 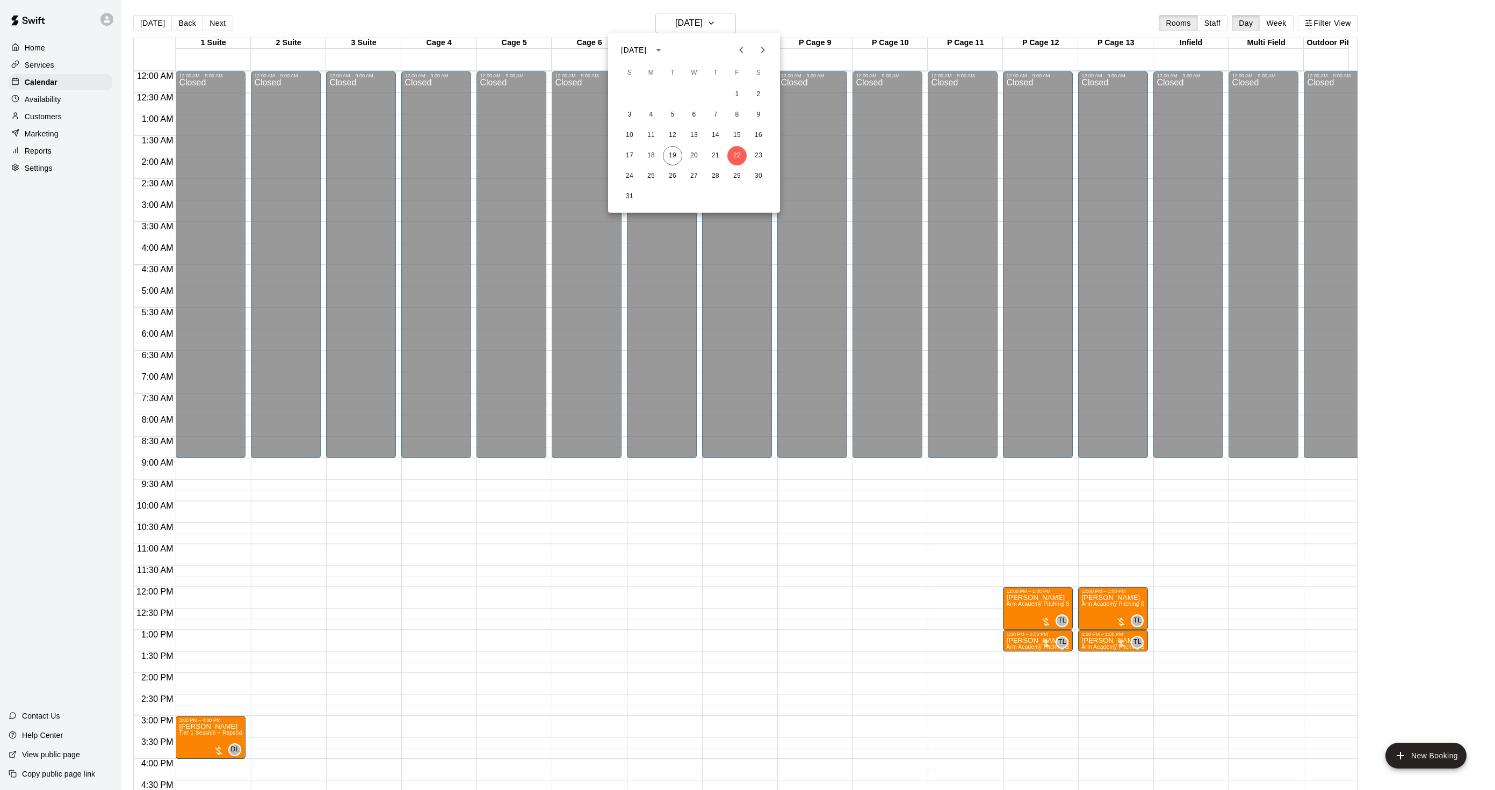 I want to click on button: 13, so click(x=694, y=135).